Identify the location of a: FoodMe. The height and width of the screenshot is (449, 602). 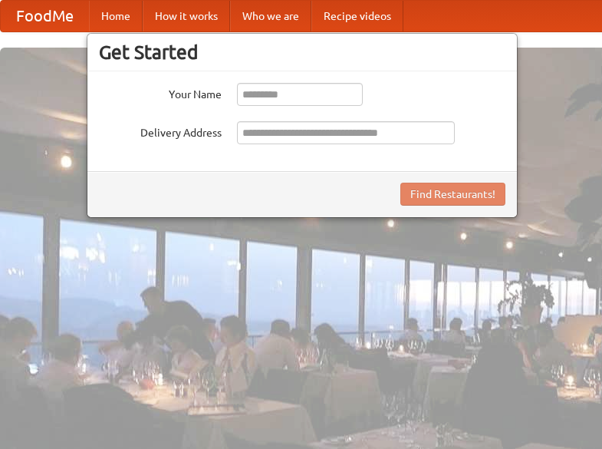
(45, 16).